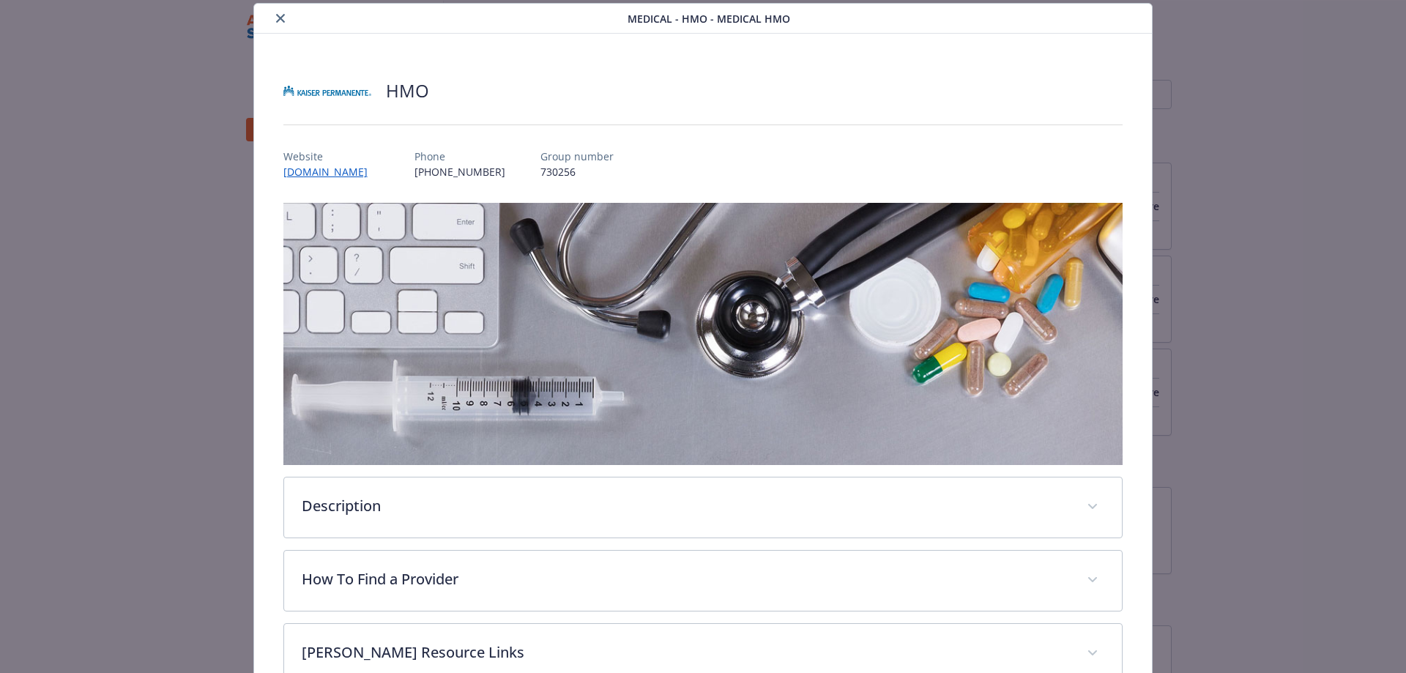  I want to click on img: Kaiser Permanente Insurance Company, so click(327, 91).